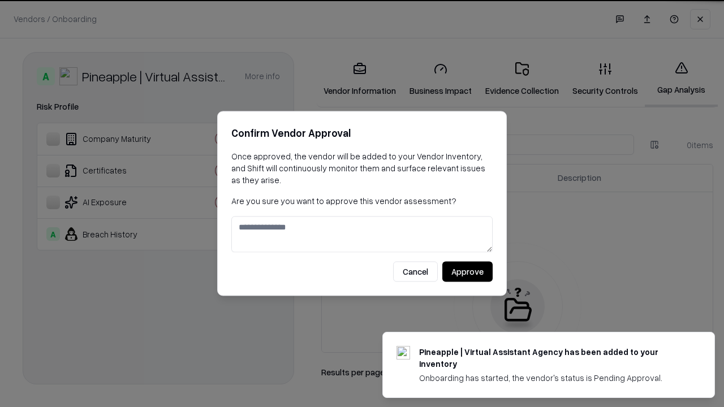 This screenshot has height=407, width=724. Describe the element at coordinates (553, 378) in the screenshot. I see `div: Onboarding has started, the vendor's status is Pending Approval.` at that location.